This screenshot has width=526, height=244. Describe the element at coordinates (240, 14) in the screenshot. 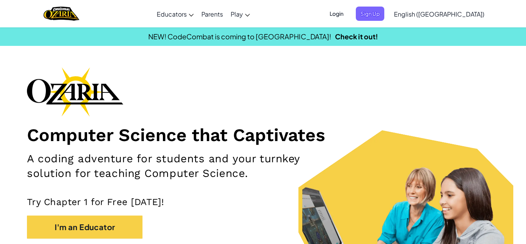

I see `a: Play` at that location.